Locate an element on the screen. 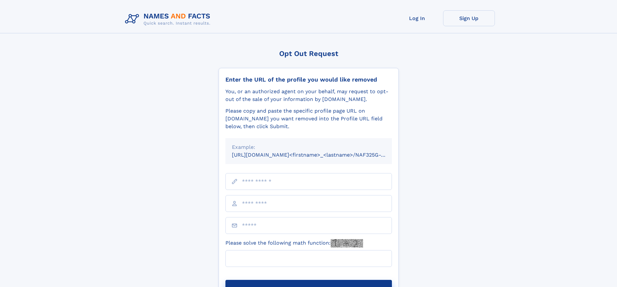 This screenshot has width=617, height=287. a: Log In is located at coordinates (417, 18).